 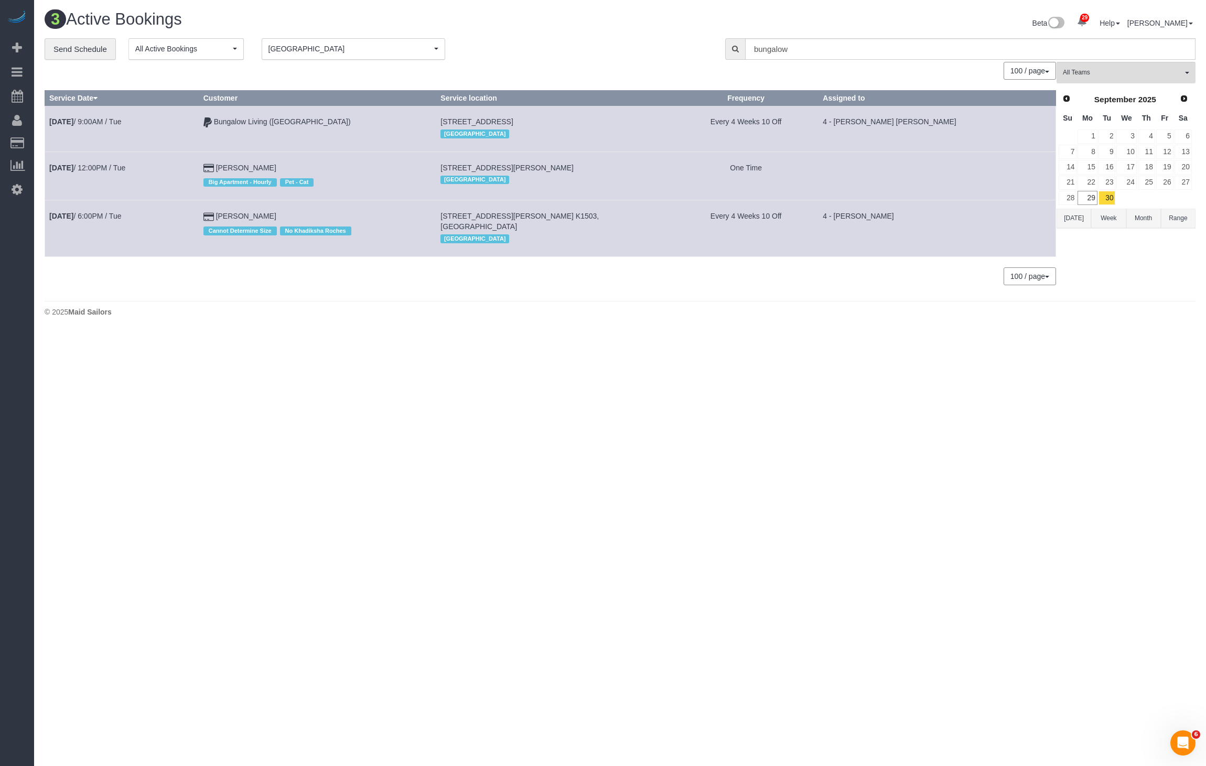 I want to click on a: 15, so click(x=1087, y=167).